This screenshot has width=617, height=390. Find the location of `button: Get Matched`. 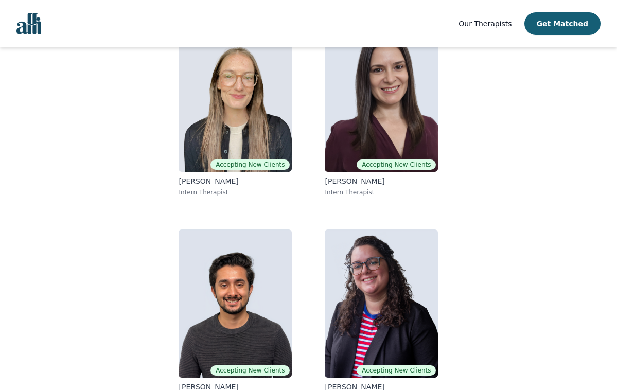

button: Get Matched is located at coordinates (562, 24).